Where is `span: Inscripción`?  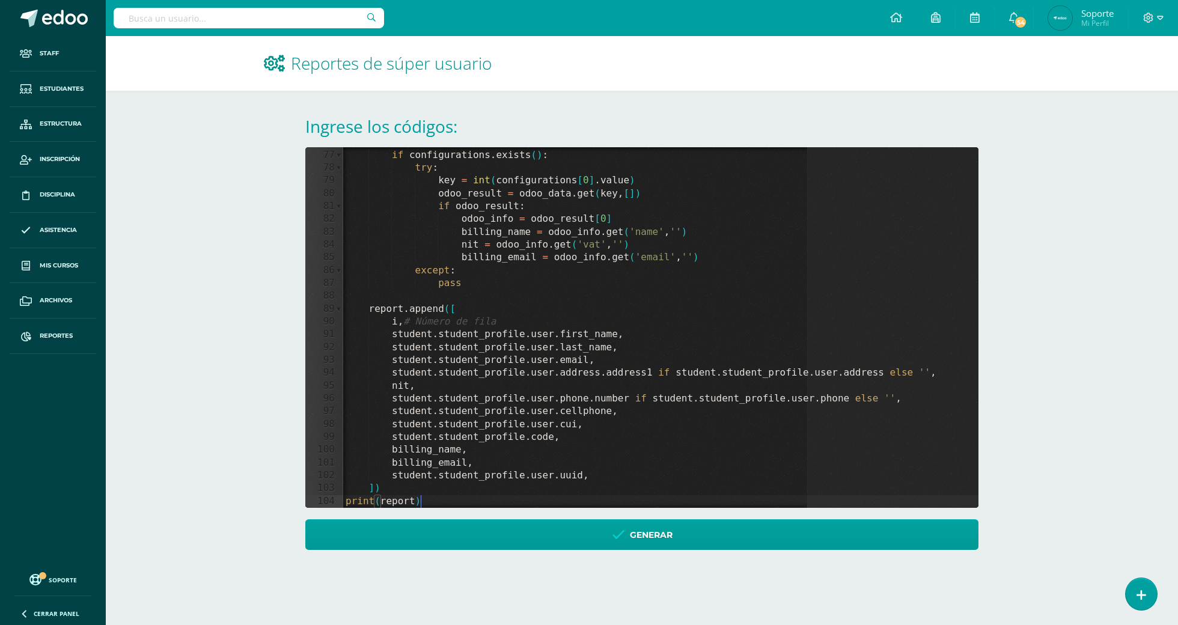
span: Inscripción is located at coordinates (59, 159).